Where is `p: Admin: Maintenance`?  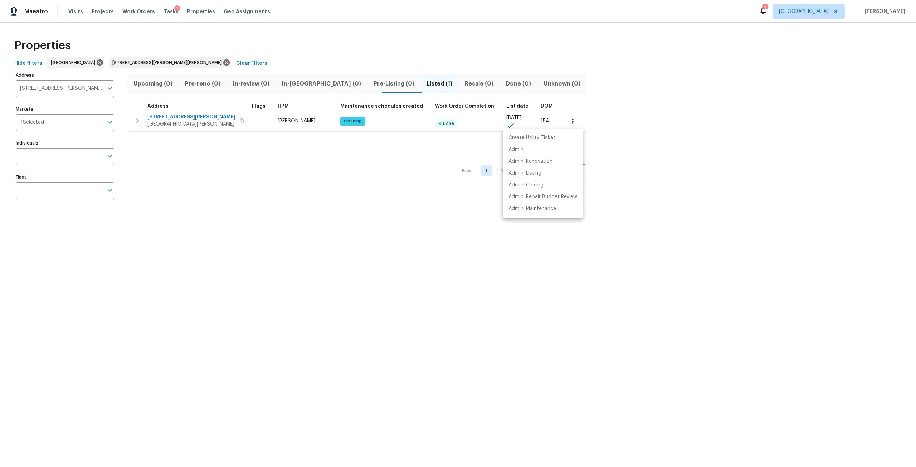 p: Admin: Maintenance is located at coordinates (532, 209).